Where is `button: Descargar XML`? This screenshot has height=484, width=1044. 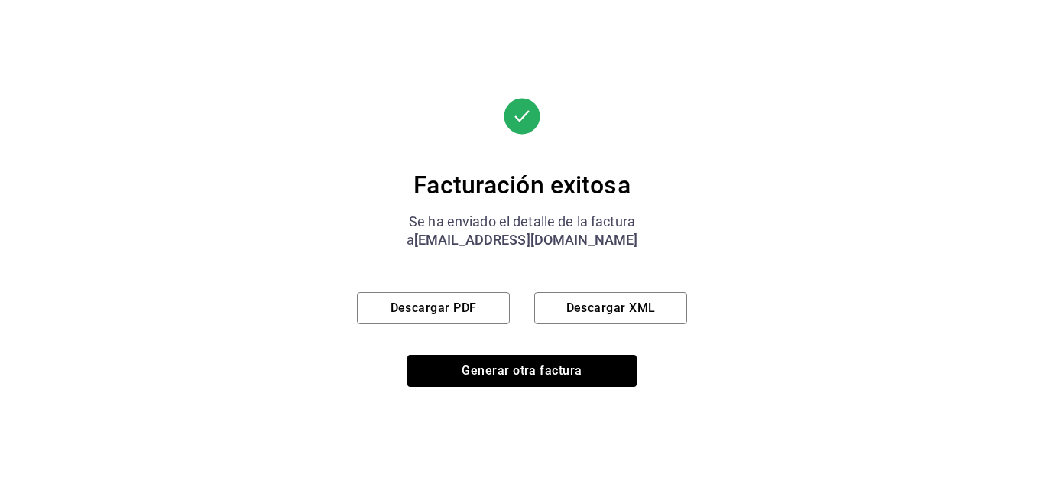 button: Descargar XML is located at coordinates (611, 308).